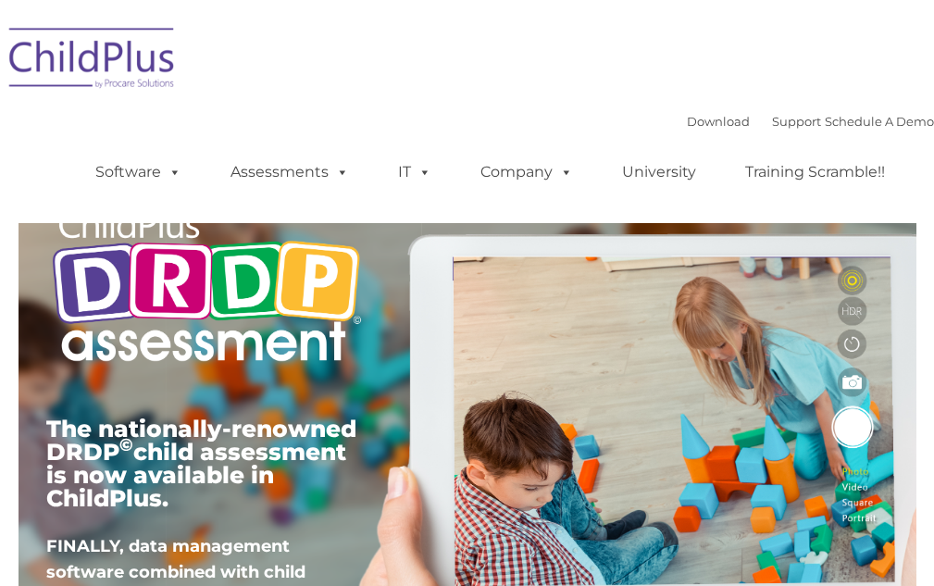  Describe the element at coordinates (290, 172) in the screenshot. I see `a: Assessments` at that location.